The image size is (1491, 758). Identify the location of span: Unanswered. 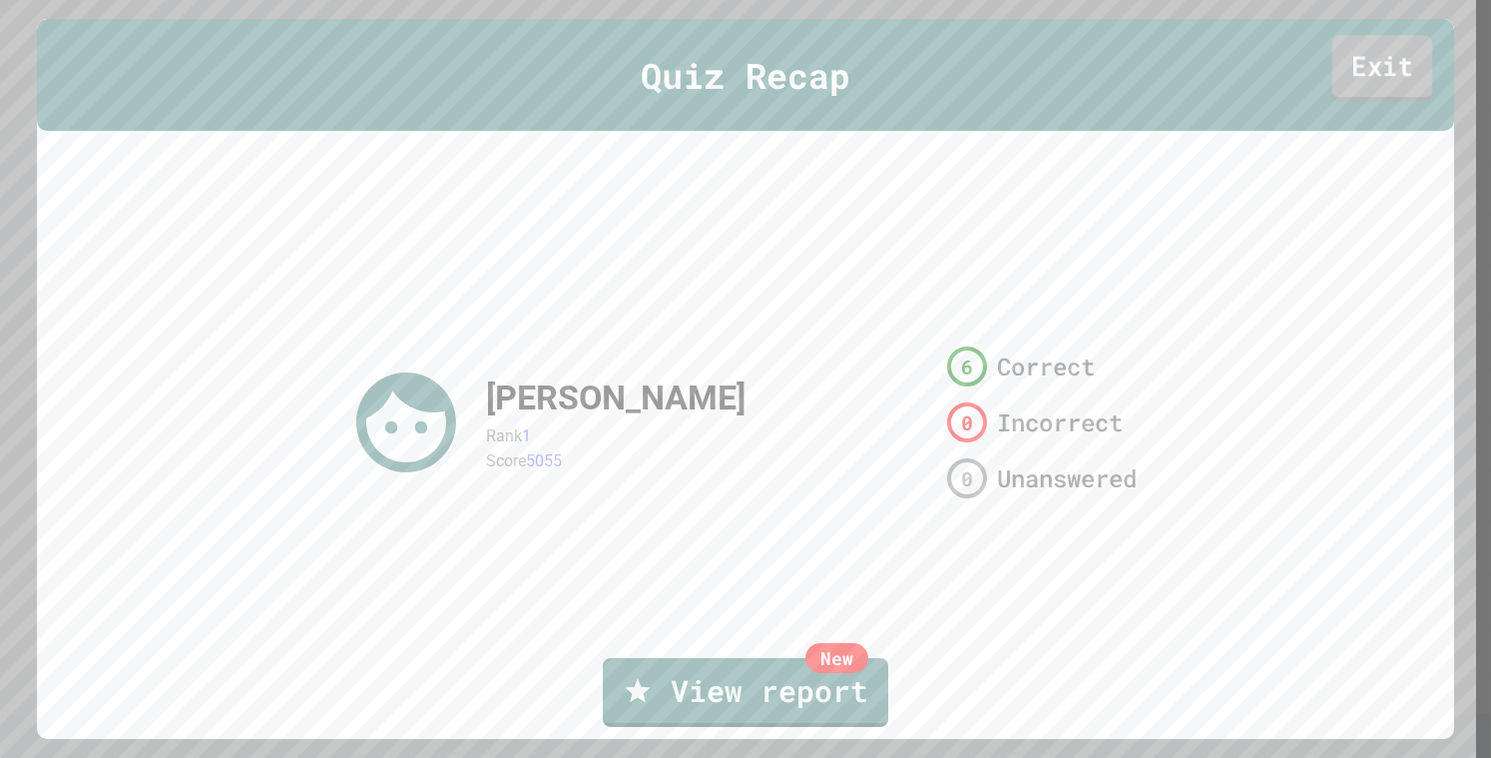
(1067, 478).